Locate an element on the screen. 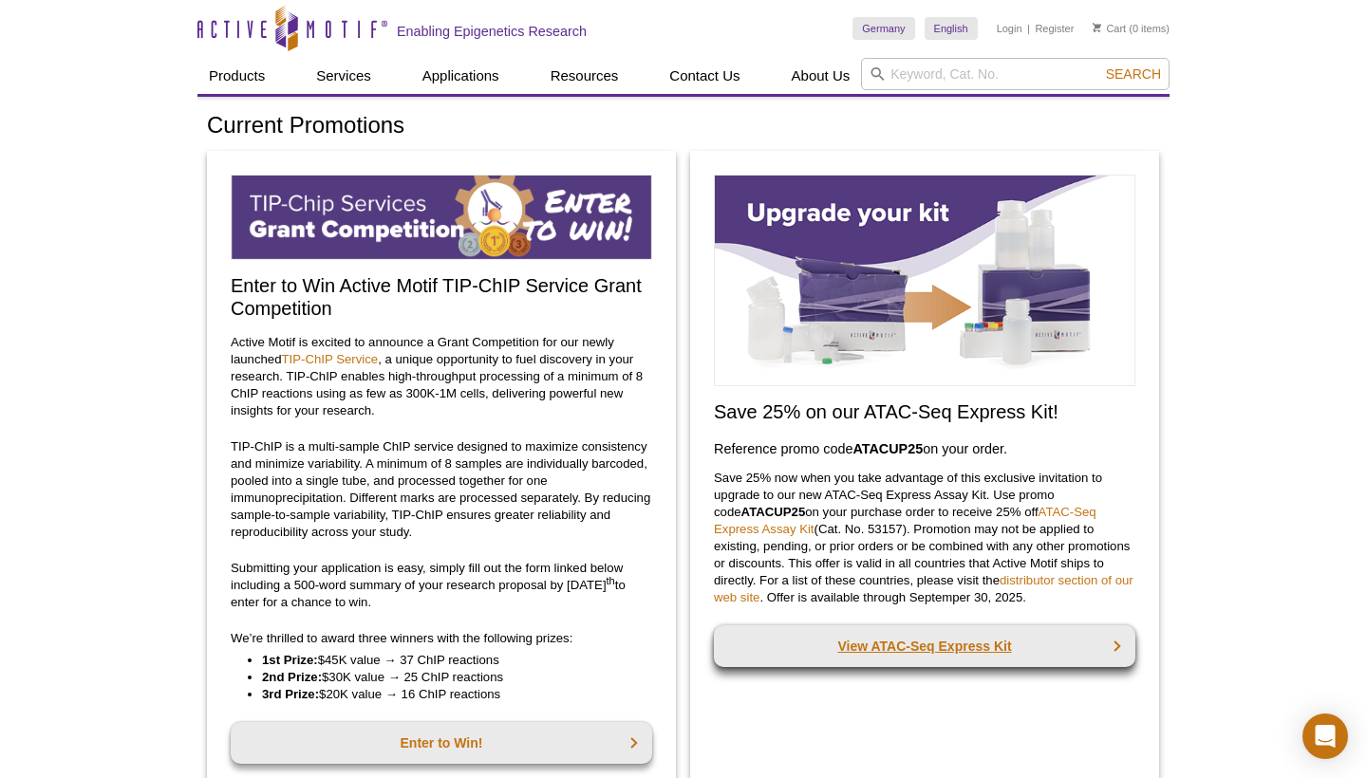  a: English is located at coordinates (951, 28).